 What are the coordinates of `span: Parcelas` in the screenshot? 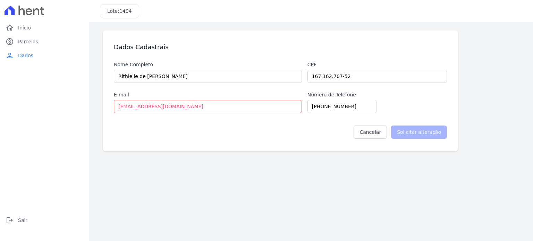 It's located at (28, 42).